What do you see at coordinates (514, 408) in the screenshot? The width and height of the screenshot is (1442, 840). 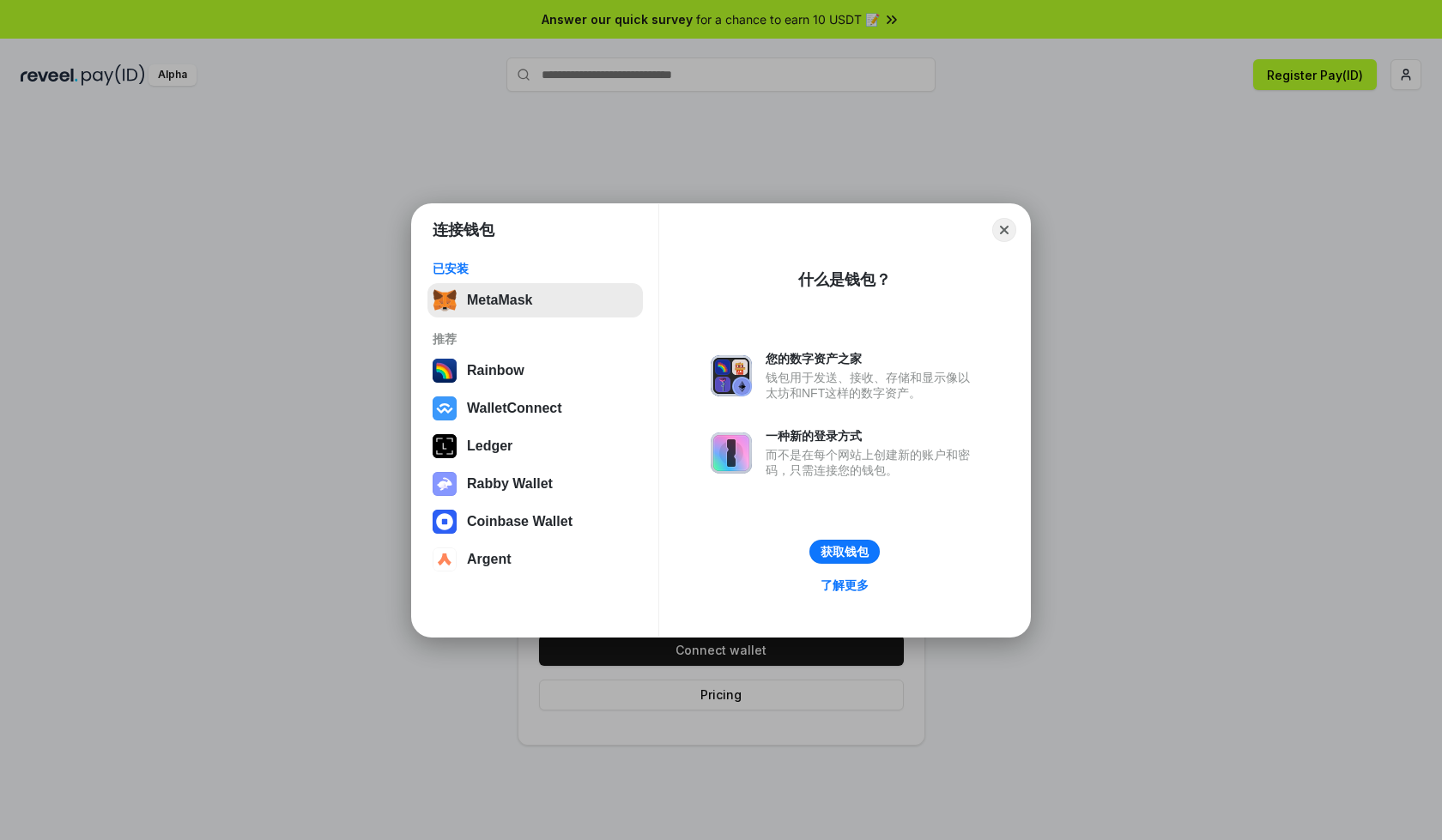 I see `div: WalletConnect` at bounding box center [514, 408].